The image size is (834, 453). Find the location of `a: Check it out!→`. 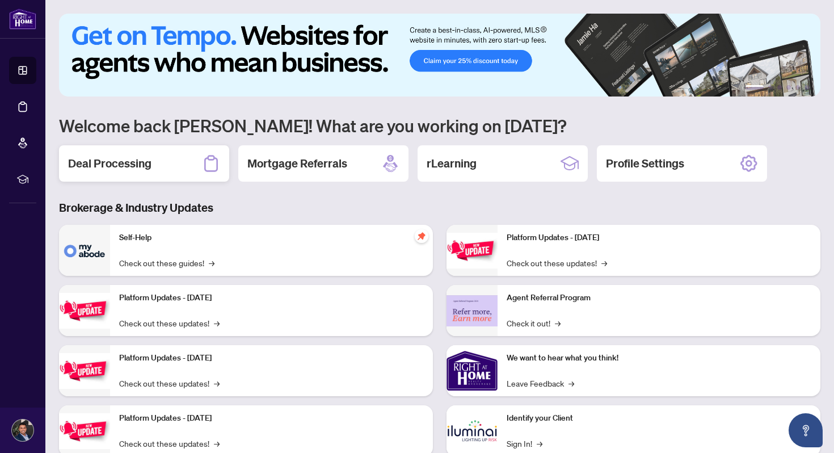

a: Check it out!→ is located at coordinates (533, 323).